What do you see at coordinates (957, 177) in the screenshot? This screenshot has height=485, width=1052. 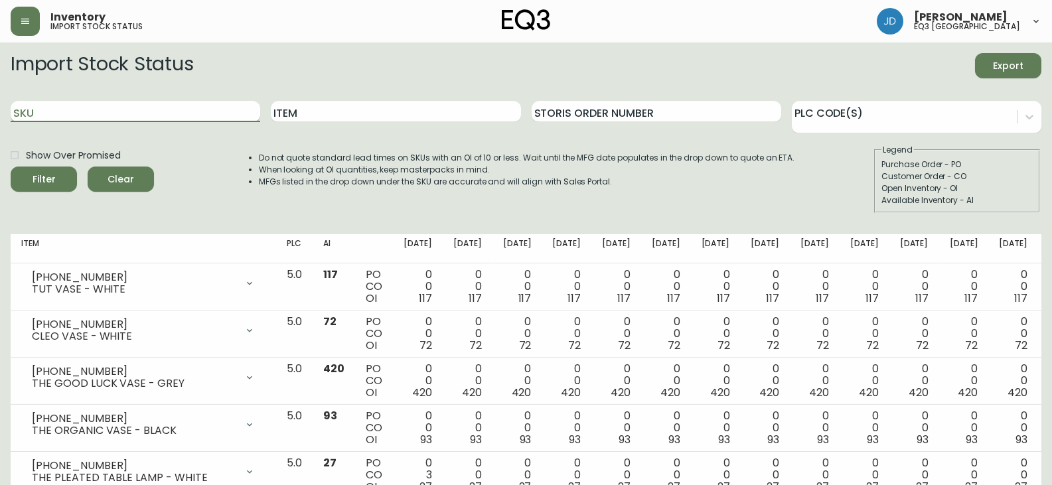 I see `div: Customer Order - CO` at bounding box center [957, 177].